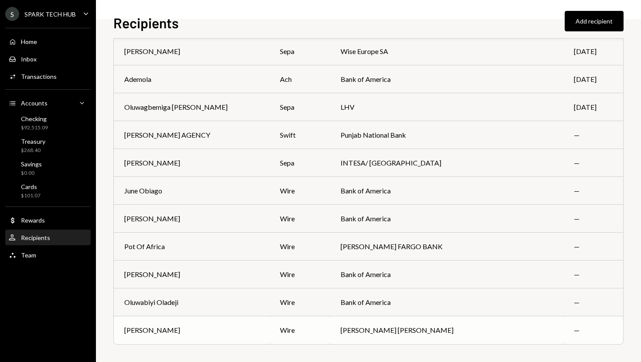 The width and height of the screenshot is (641, 362). What do you see at coordinates (300, 79) in the screenshot?
I see `div: ach` at bounding box center [300, 79].